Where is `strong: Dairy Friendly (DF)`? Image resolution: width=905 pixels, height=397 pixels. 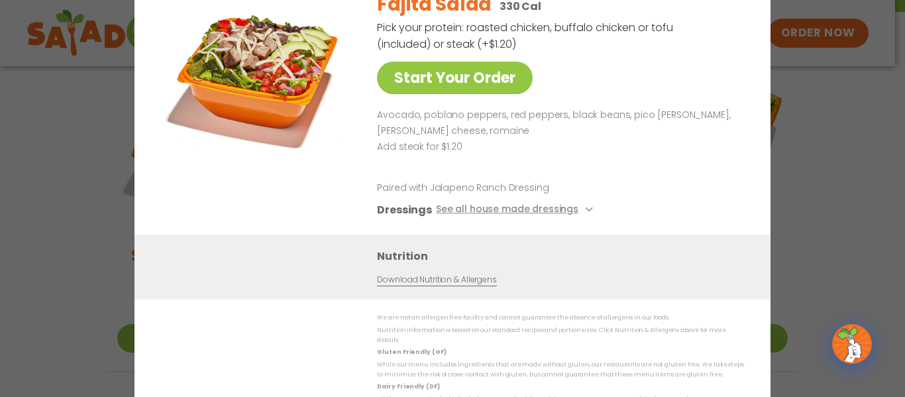
strong: Dairy Friendly (DF) is located at coordinates (408, 386).